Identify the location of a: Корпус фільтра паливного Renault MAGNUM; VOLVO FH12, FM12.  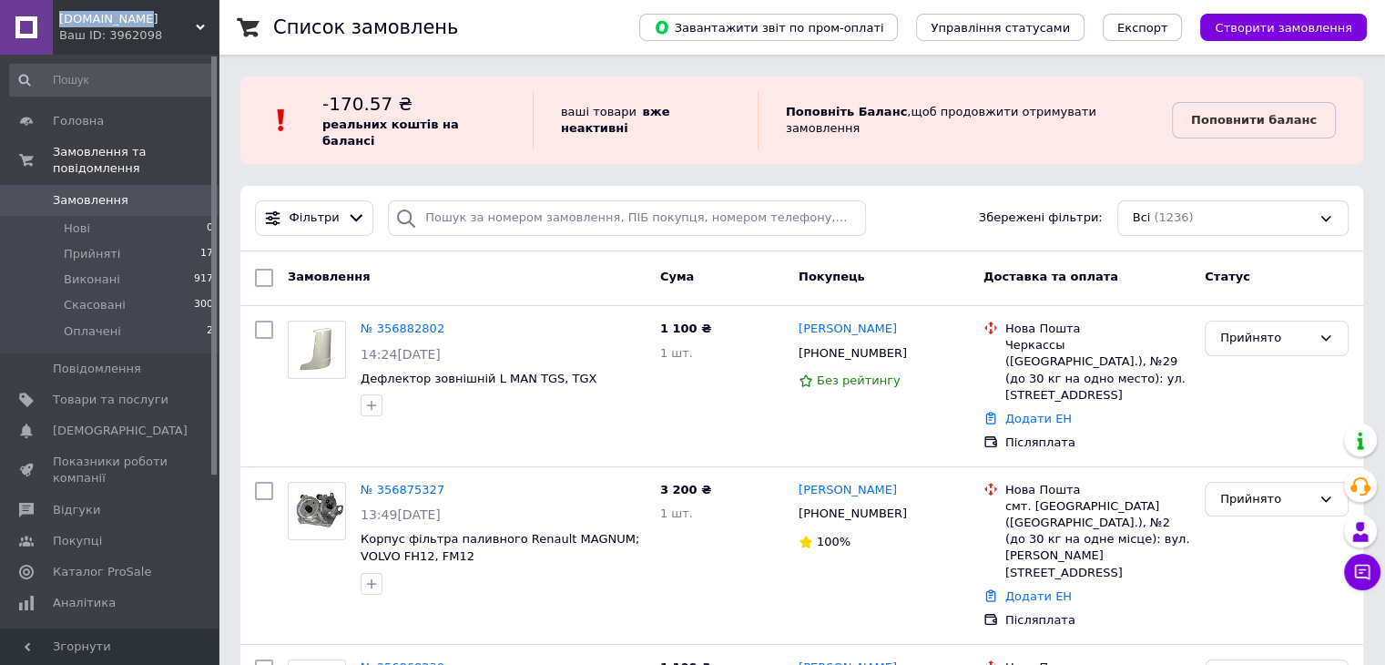
(500, 547).